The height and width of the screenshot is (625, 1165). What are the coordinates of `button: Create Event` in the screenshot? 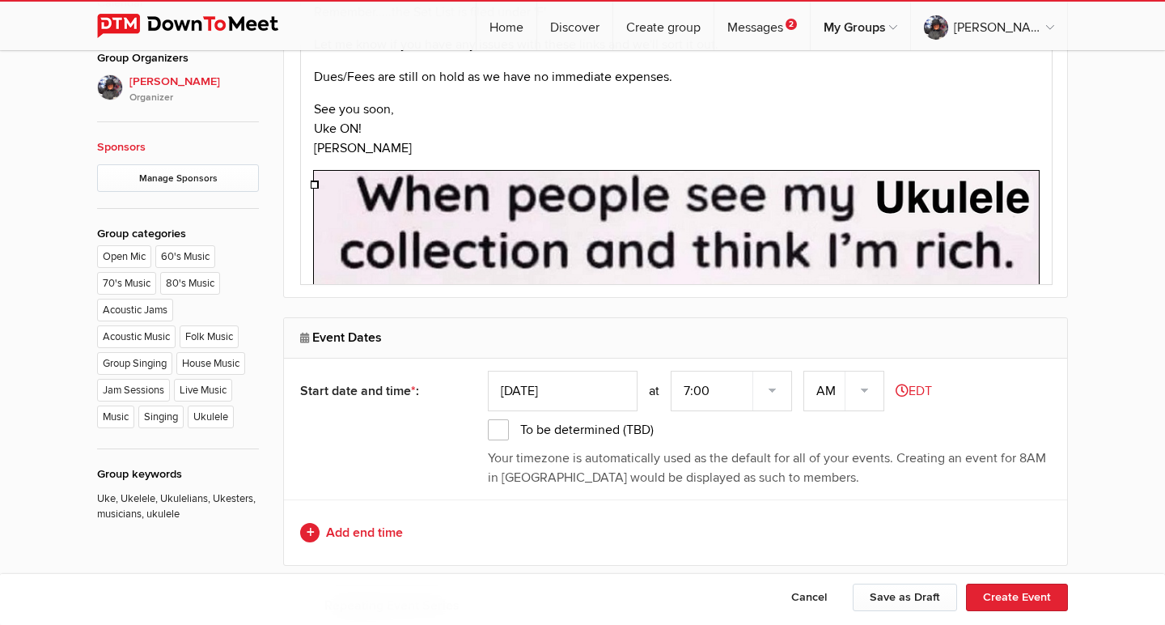 It's located at (1017, 597).